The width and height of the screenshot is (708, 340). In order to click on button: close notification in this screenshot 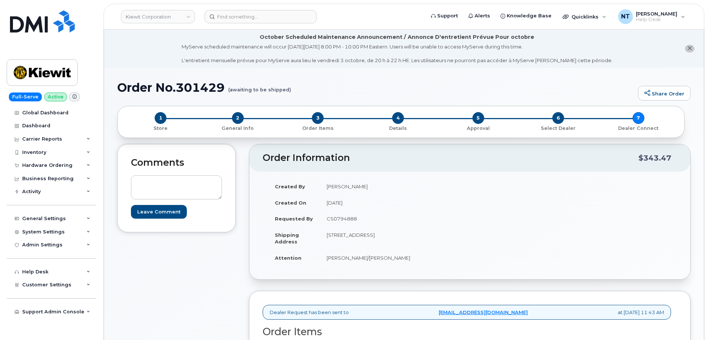, I will do `click(689, 48)`.